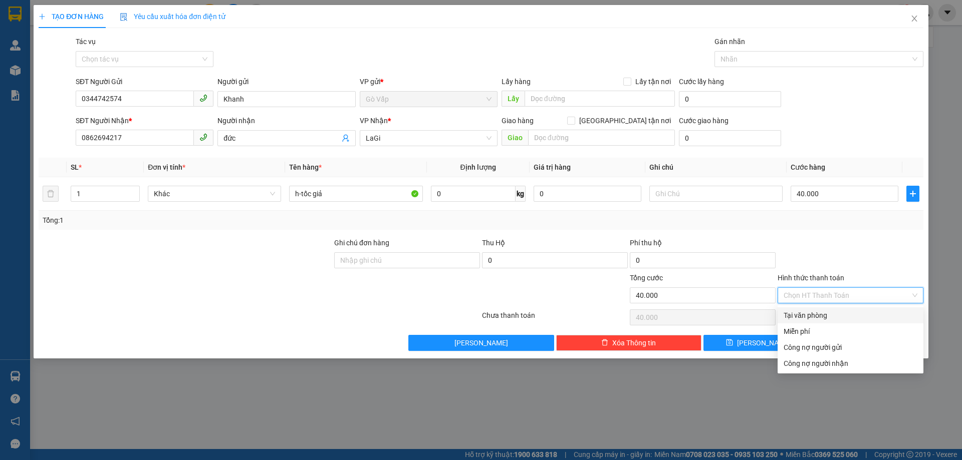  What do you see at coordinates (428, 99) in the screenshot?
I see `span: Gò Vấp` at bounding box center [428, 99].